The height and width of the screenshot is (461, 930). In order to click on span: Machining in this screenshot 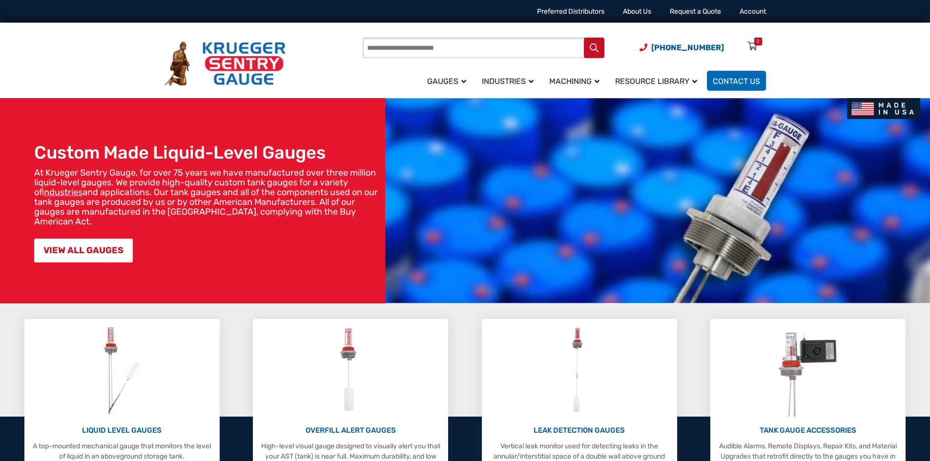, I will do `click(574, 81)`.